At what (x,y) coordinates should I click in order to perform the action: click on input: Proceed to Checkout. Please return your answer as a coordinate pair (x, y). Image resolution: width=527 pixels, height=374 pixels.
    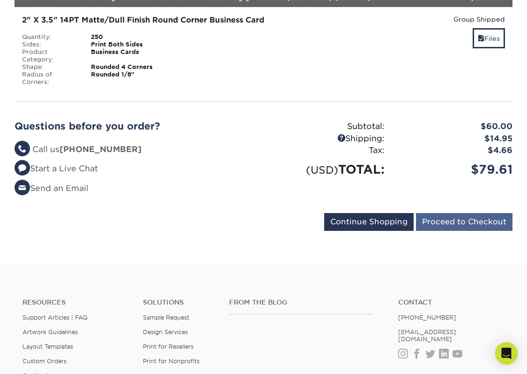
    Looking at the image, I should click on (465, 222).